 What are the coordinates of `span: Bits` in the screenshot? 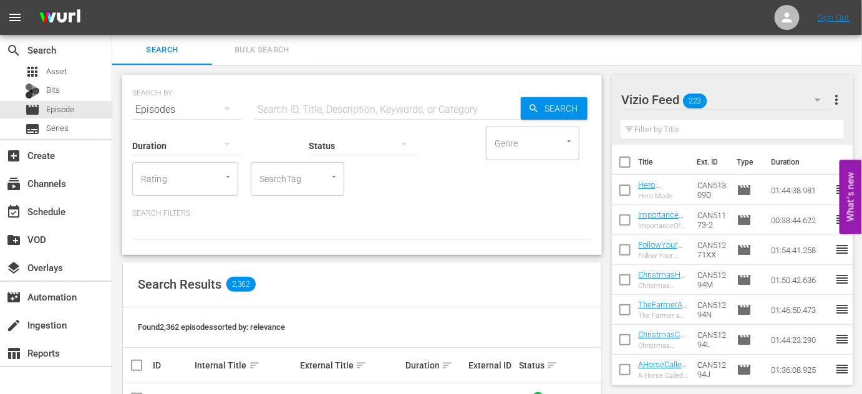 It's located at (53, 90).